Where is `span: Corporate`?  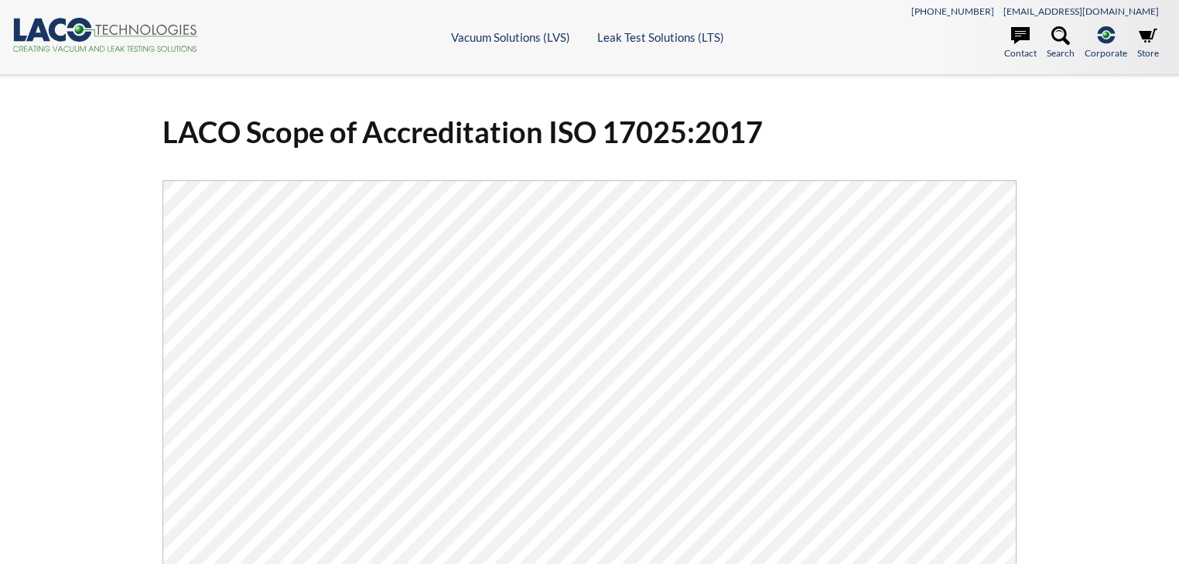 span: Corporate is located at coordinates (1106, 53).